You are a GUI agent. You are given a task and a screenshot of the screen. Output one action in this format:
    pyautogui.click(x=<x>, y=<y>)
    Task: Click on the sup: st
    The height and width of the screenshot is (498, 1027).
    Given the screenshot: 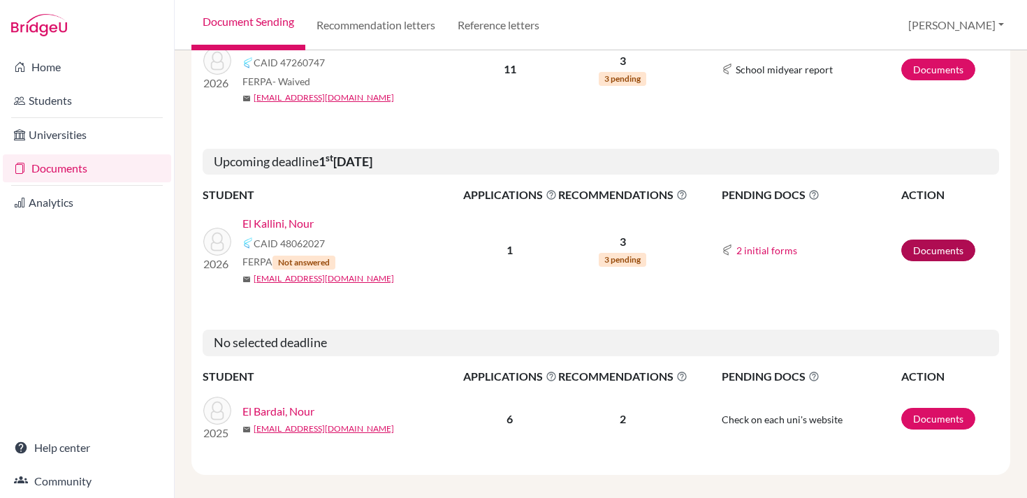 What is the action you would take?
    pyautogui.click(x=329, y=158)
    